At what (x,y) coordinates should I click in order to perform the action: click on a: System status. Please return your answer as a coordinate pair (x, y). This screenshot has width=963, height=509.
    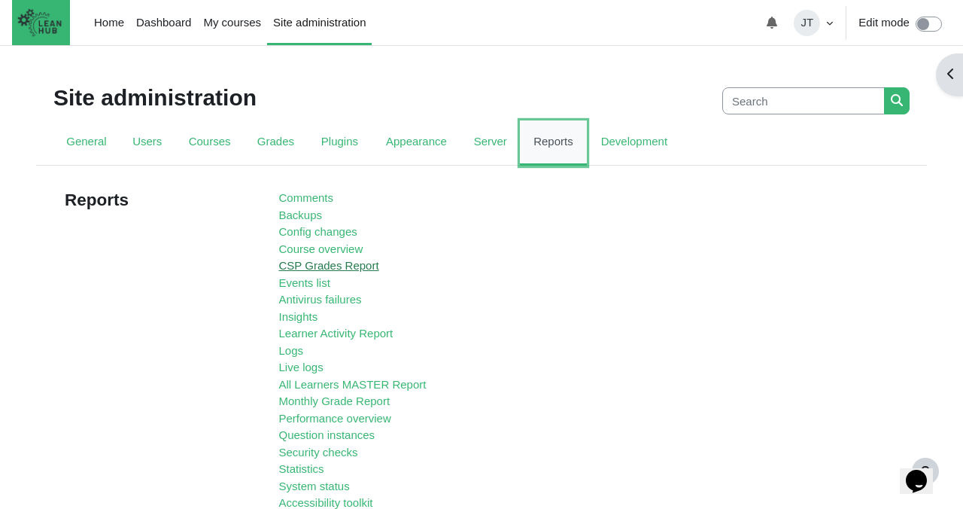
    Looking at the image, I should click on (315, 485).